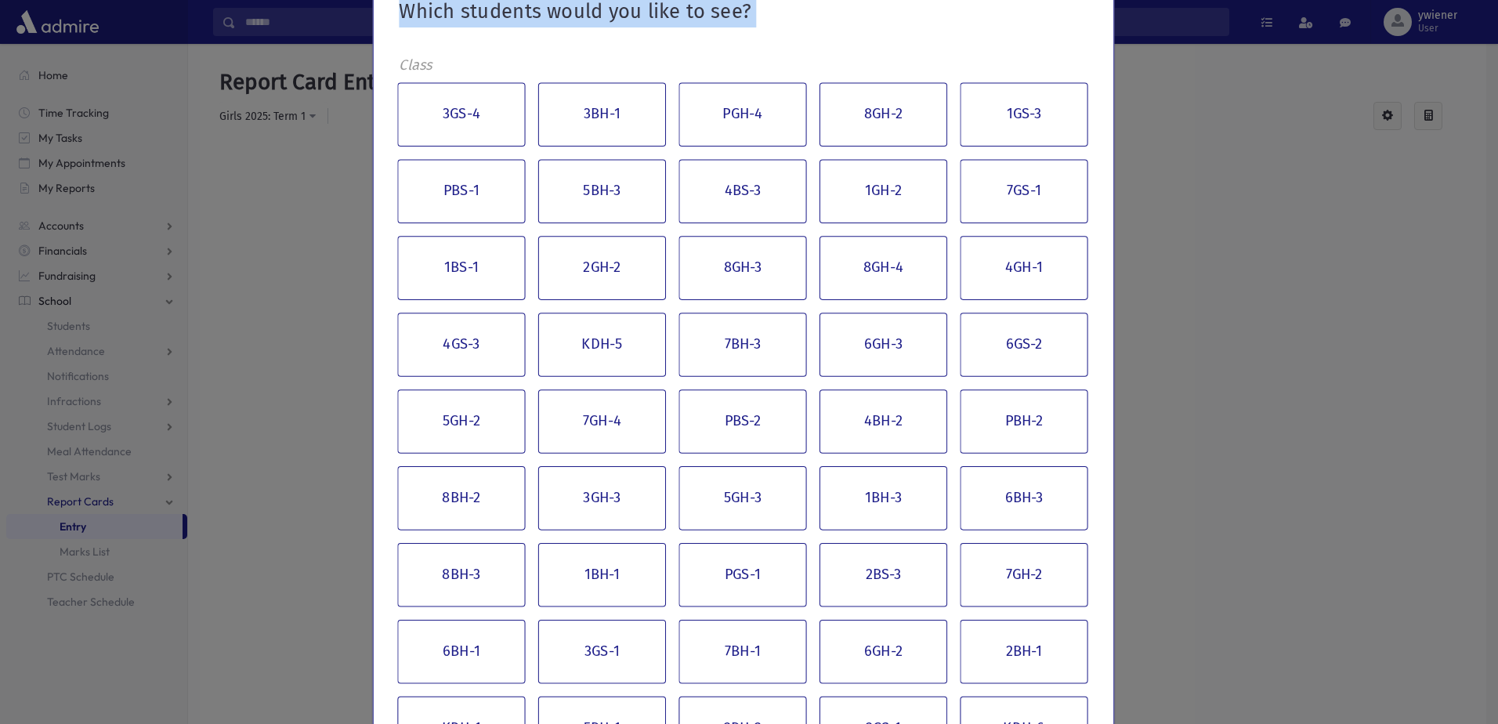 The height and width of the screenshot is (724, 1498). I want to click on button: 5GH-3, so click(742, 498).